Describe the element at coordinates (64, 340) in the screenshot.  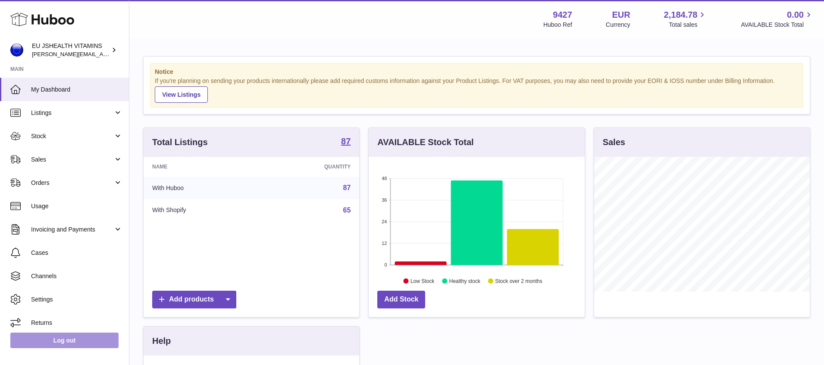
I see `a: Log out` at that location.